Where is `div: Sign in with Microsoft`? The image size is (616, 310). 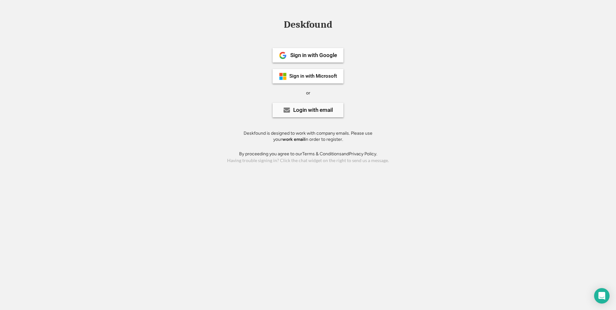 div: Sign in with Microsoft is located at coordinates (313, 76).